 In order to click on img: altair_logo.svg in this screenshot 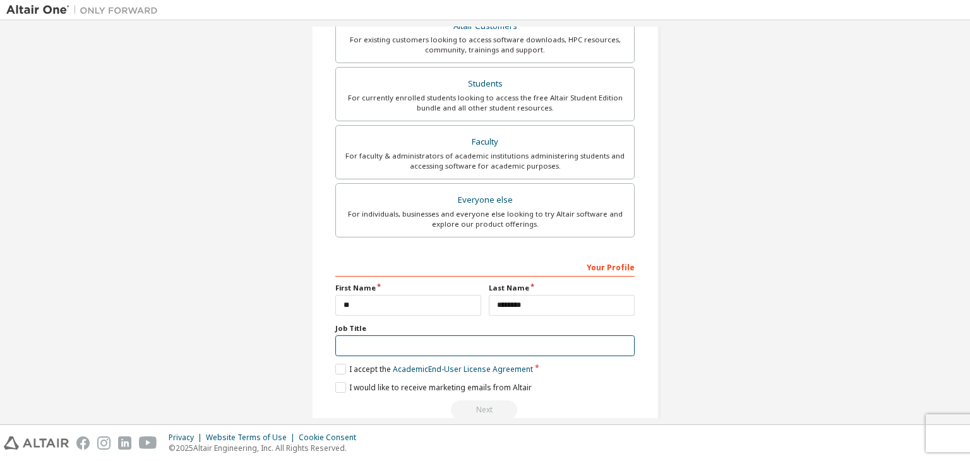, I will do `click(36, 442)`.